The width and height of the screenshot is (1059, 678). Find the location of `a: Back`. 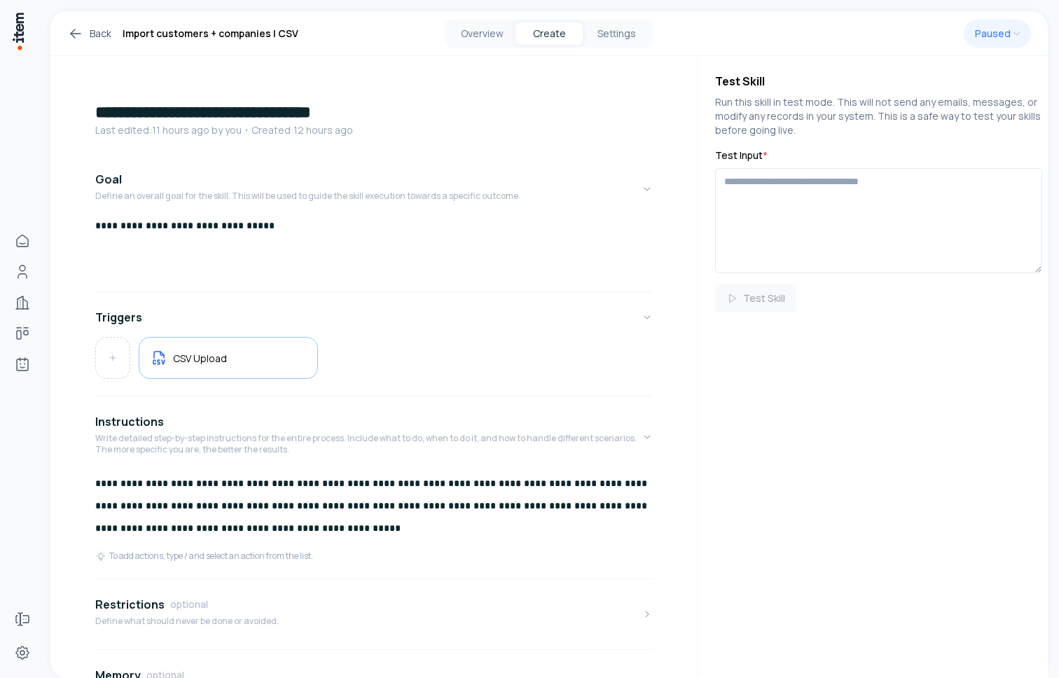

a: Back is located at coordinates (89, 34).